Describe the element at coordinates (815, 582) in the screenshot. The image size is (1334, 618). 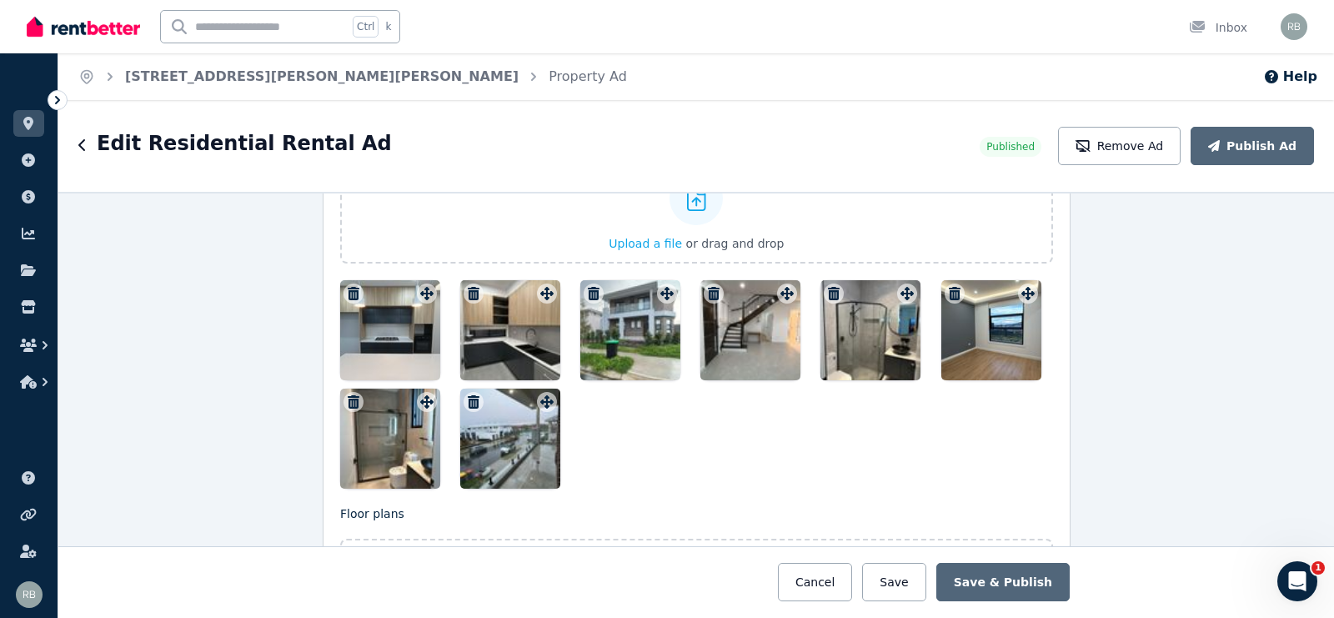
I see `button: Cancel` at that location.